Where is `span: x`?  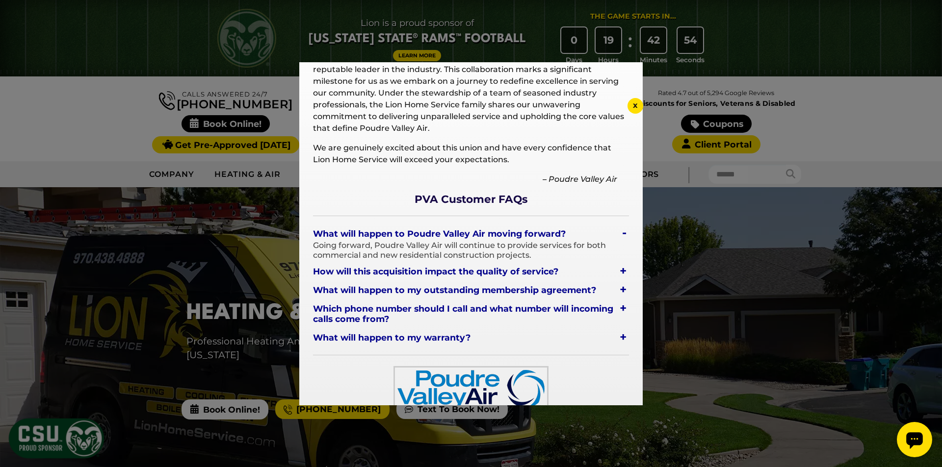 span: x is located at coordinates (635, 105).